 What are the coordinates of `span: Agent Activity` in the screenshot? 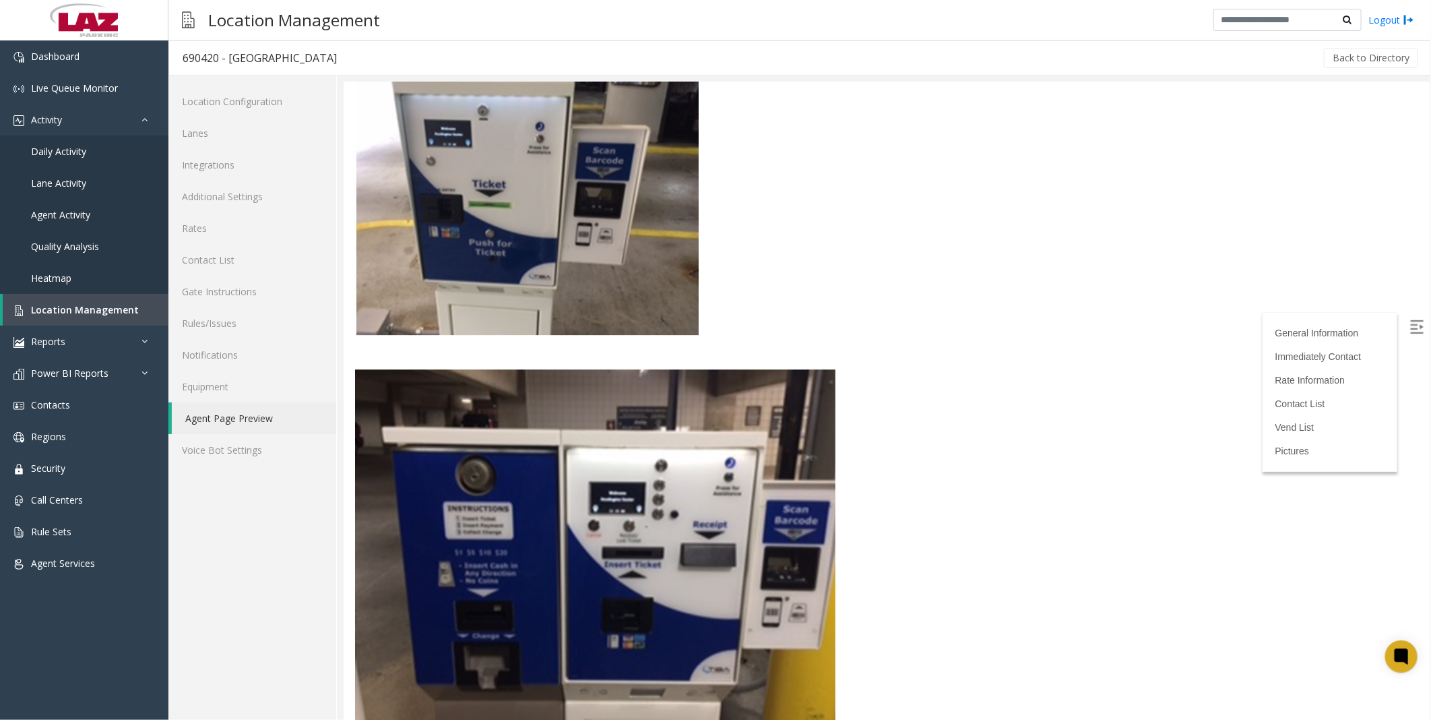 It's located at (61, 214).